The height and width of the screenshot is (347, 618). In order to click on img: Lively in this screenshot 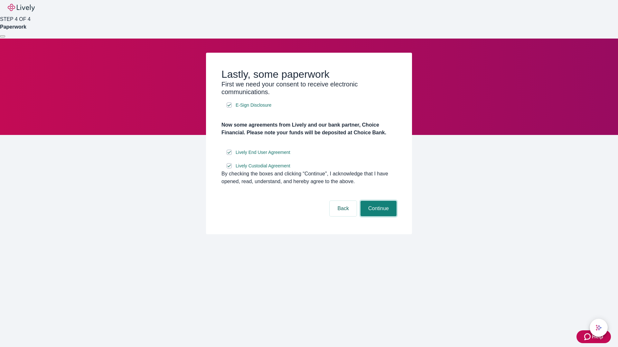, I will do `click(21, 8)`.